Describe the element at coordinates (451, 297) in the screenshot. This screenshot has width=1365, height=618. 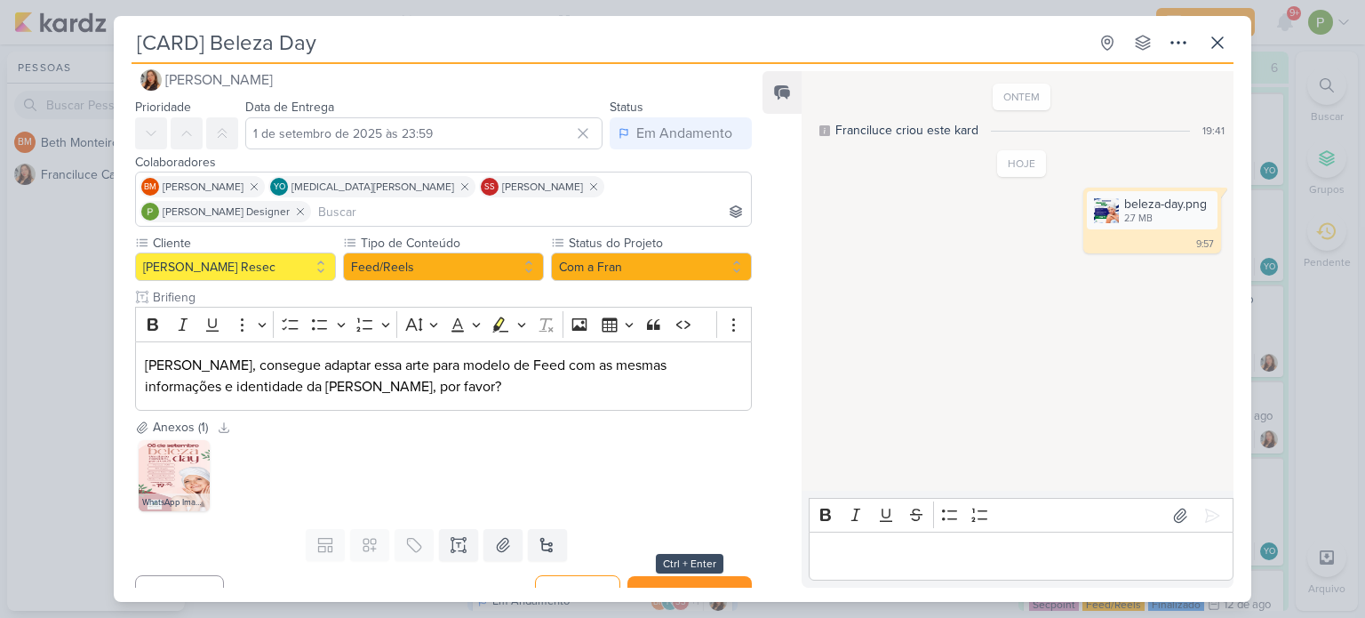
I see `input: Texto sem título` at that location.